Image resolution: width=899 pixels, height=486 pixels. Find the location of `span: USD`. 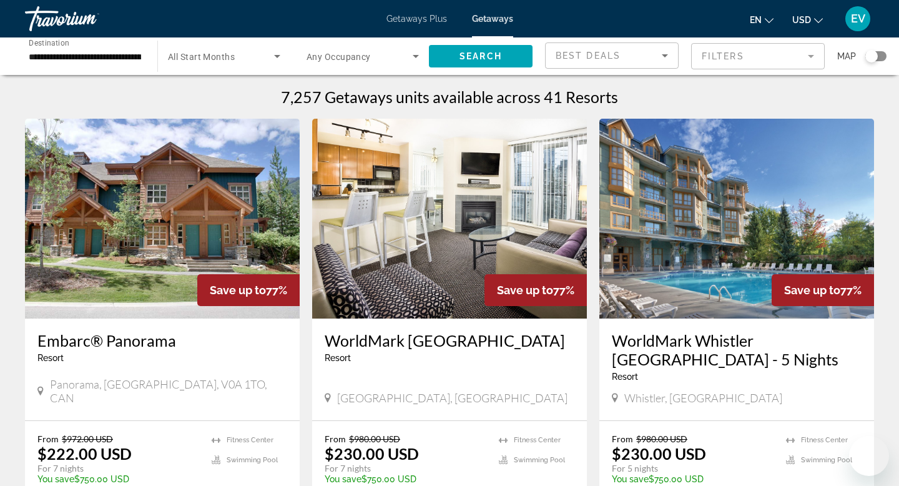

span: USD is located at coordinates (801, 20).